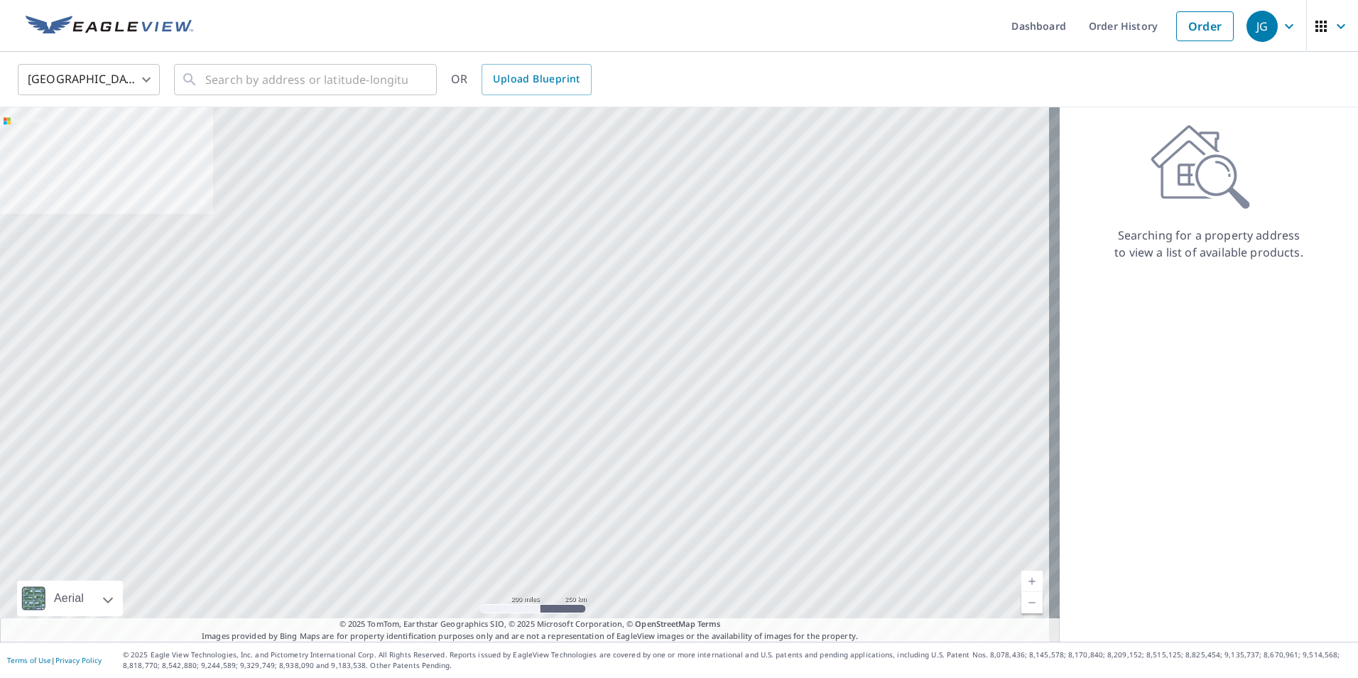 The image size is (1358, 678). I want to click on a: Terms, so click(709, 623).